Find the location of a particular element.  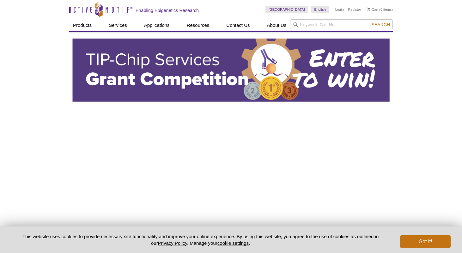

input: Keyword, Cat. No. is located at coordinates (342, 25).